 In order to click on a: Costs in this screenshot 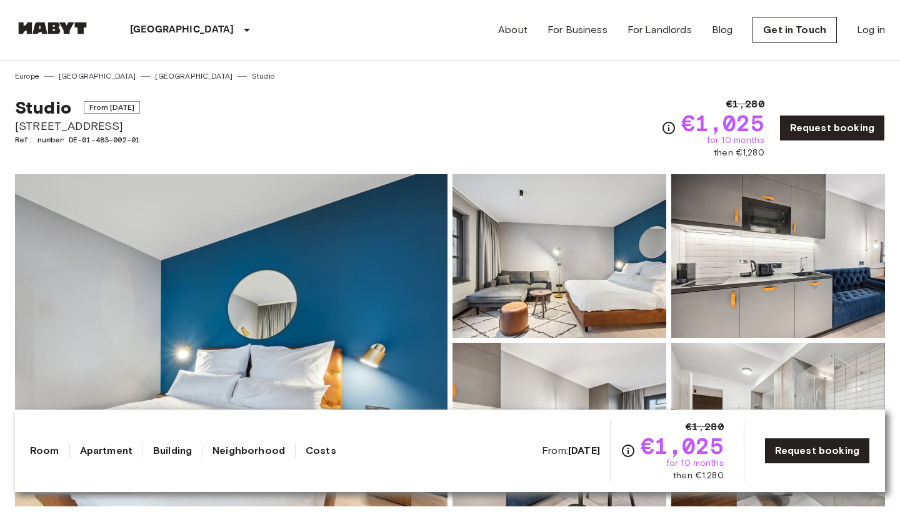, I will do `click(320, 451)`.